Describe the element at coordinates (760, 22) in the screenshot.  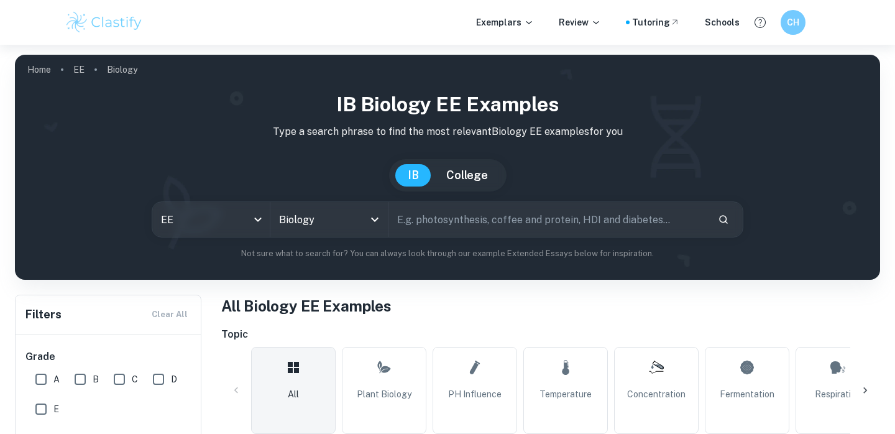
I see `button: Help and Feedback` at that location.